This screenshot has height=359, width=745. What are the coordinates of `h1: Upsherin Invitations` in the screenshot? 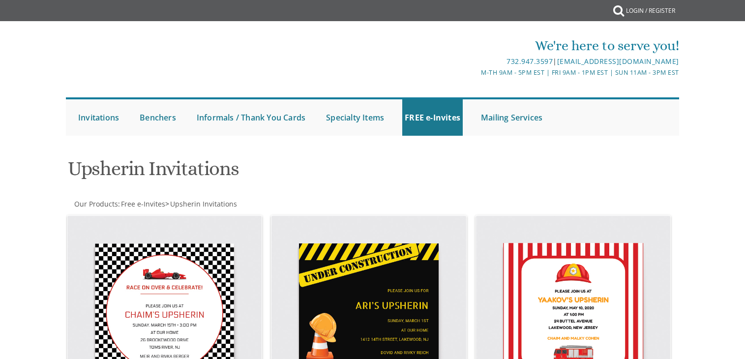 It's located at (268, 172).